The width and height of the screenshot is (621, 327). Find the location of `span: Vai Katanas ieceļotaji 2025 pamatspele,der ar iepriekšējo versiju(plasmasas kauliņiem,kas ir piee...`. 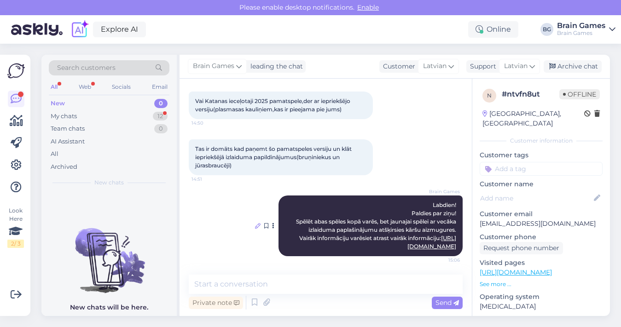

span: Vai Katanas ieceļotaji 2025 pamatspele,der ar iepriekšējo versiju(plasmasas kauliņiem,kas ir piee... is located at coordinates (273, 105).